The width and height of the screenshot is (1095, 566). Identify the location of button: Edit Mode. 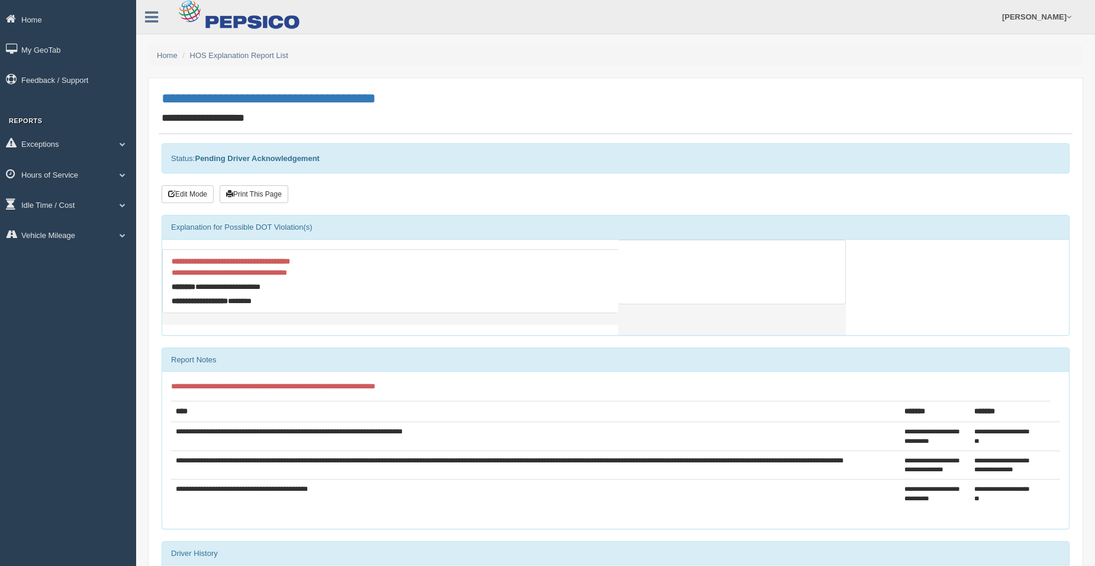
(188, 194).